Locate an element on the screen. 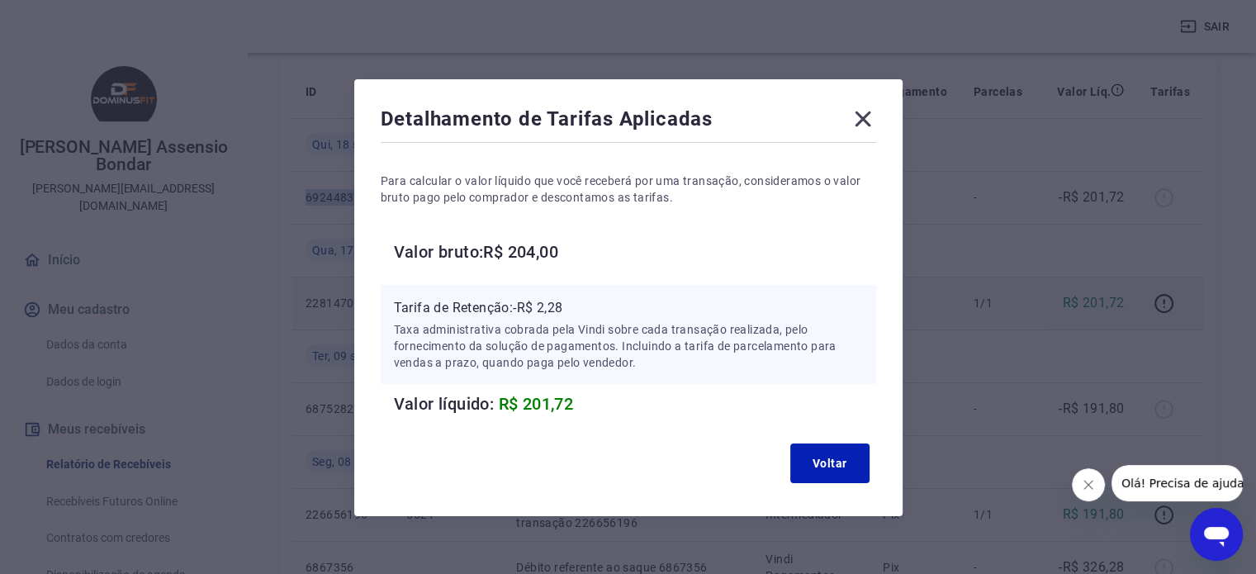  div: Detalhamento de Tarifas Aplicadas is located at coordinates (629, 122).